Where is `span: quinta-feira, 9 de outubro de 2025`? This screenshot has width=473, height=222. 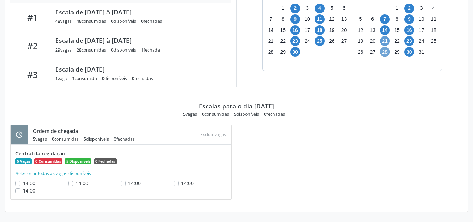 span: quinta-feira, 9 de outubro de 2025 is located at coordinates (409, 19).